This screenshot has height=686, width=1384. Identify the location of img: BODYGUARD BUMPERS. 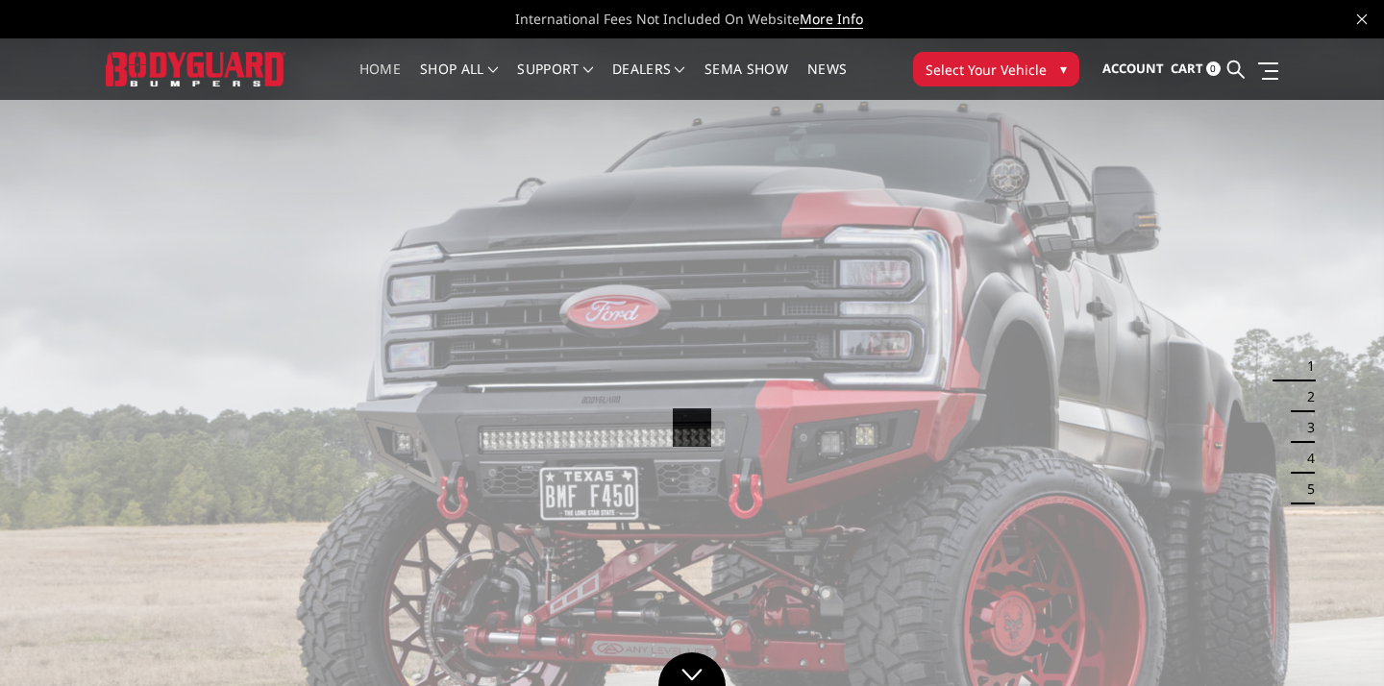
(195, 69).